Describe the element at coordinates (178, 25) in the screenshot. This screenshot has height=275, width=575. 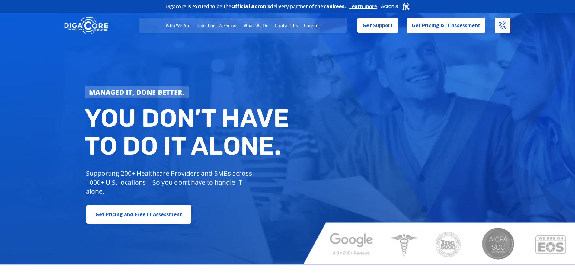
I see `a: Who We Are` at that location.